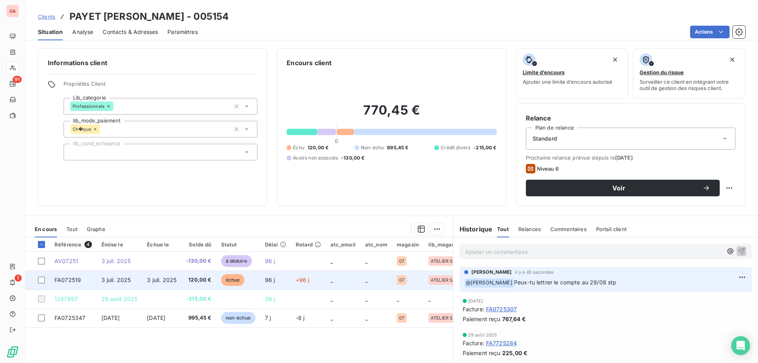 The height and width of the screenshot is (363, 758). What do you see at coordinates (544, 72) in the screenshot?
I see `span: Limite d’encours` at bounding box center [544, 72].